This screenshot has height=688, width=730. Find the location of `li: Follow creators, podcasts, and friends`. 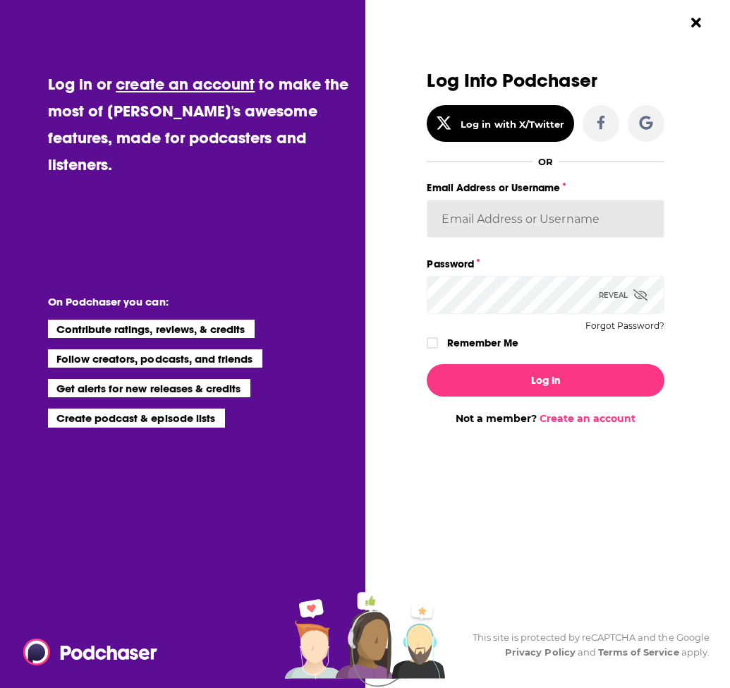

li: Follow creators, podcasts, and friends is located at coordinates (155, 358).